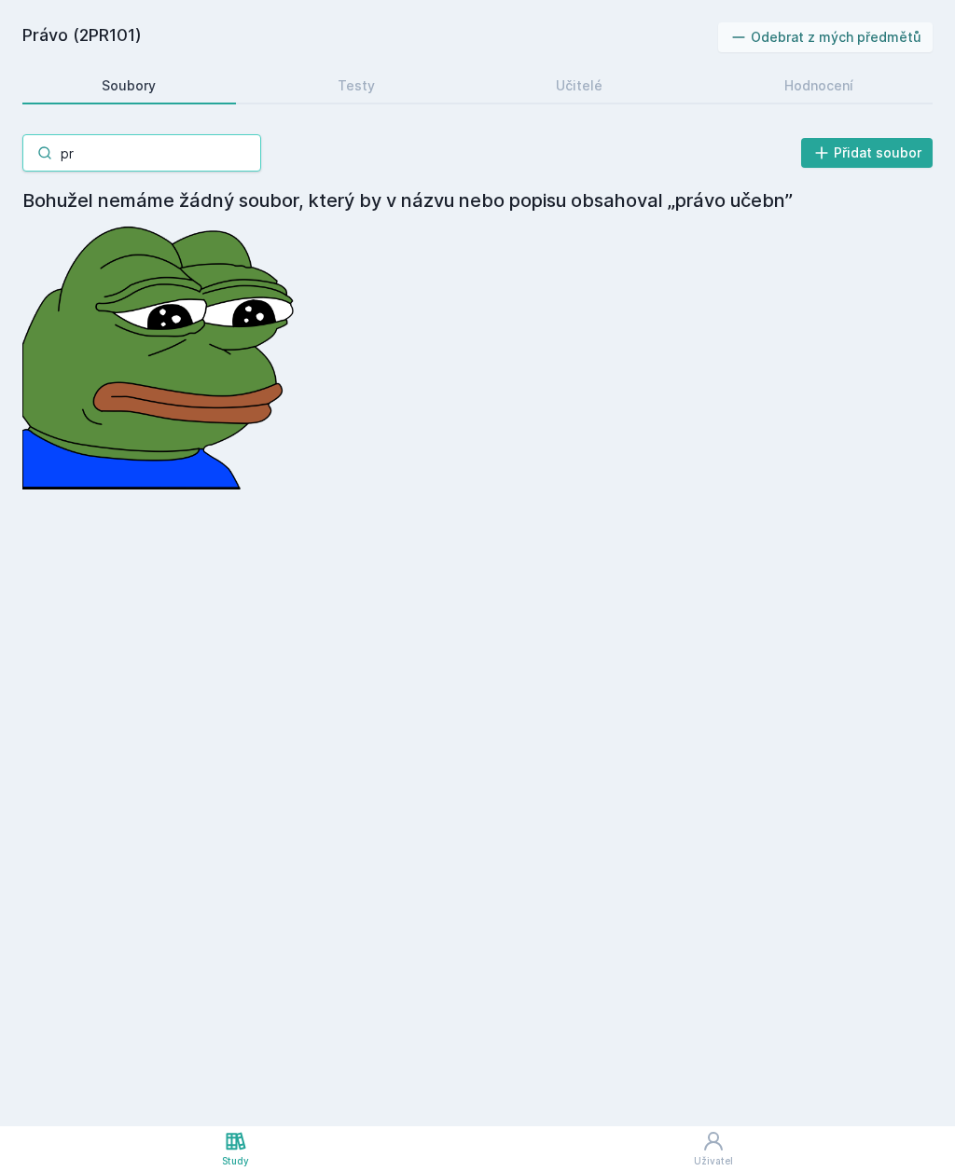  Describe the element at coordinates (477, 200) in the screenshot. I see `h4: Bohužel nemáme žádný soubor, který by v názvu nebo popisu obsahoval „právo učebn”` at that location.